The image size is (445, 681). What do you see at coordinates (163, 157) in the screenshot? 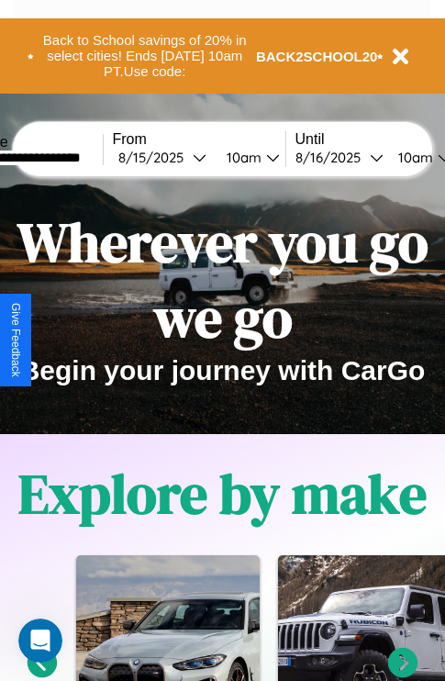
I see `button: 8/15/2025` at bounding box center [163, 157].